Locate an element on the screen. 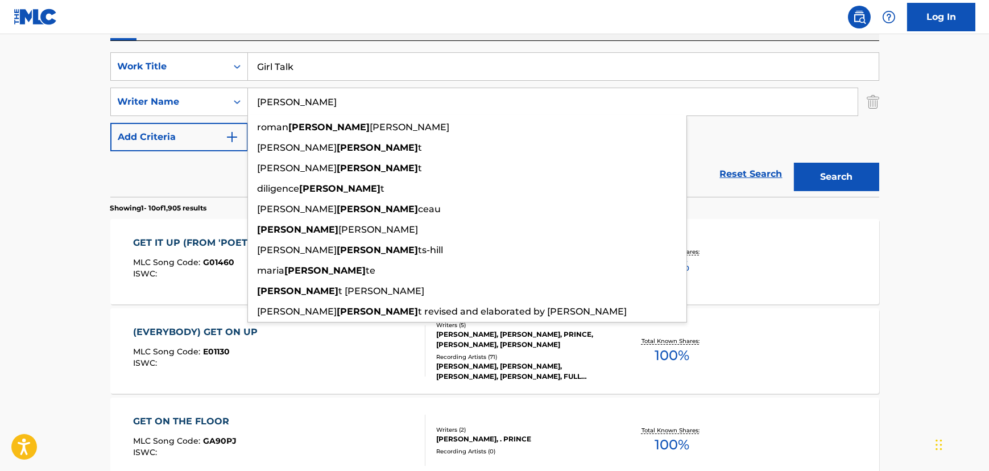 This screenshot has width=989, height=471. span: maria is located at coordinates (271, 270).